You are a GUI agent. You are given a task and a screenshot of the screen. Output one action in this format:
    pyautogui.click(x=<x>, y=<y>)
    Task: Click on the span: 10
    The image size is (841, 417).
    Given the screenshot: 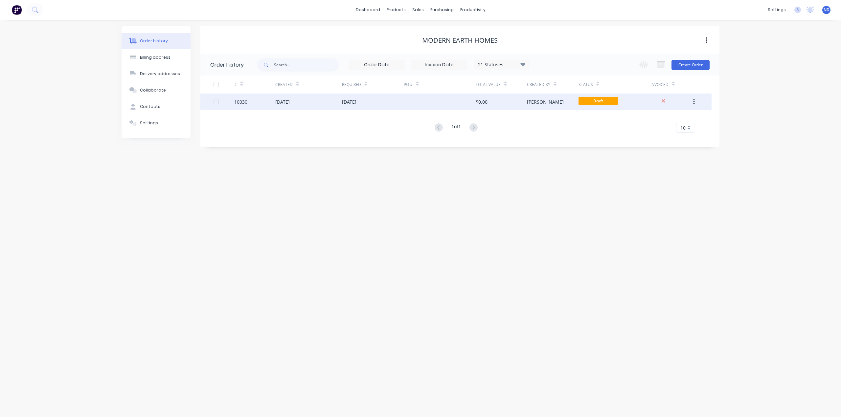 What is the action you would take?
    pyautogui.click(x=683, y=128)
    